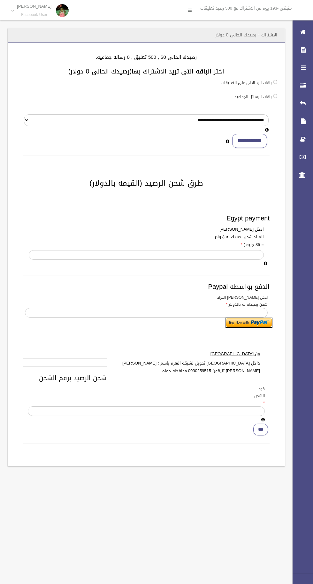 The width and height of the screenshot is (313, 584). I want to click on h3: شحن الرصيد برقم الشحن, so click(146, 378).